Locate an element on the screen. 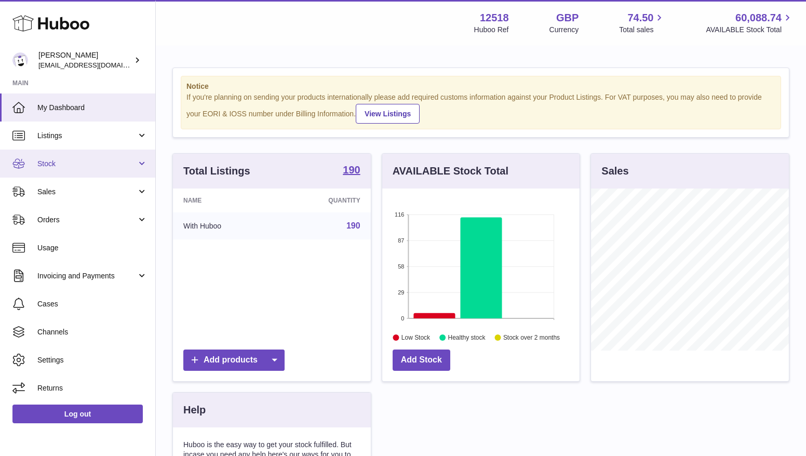  span: Orders is located at coordinates (87, 220).